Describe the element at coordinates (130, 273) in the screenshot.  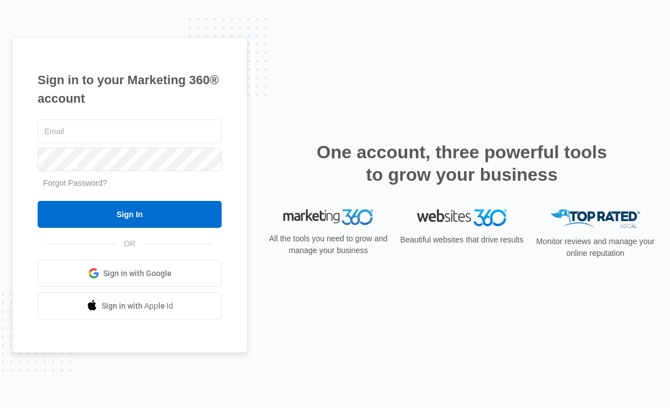
I see `a: Sign in with Google` at that location.